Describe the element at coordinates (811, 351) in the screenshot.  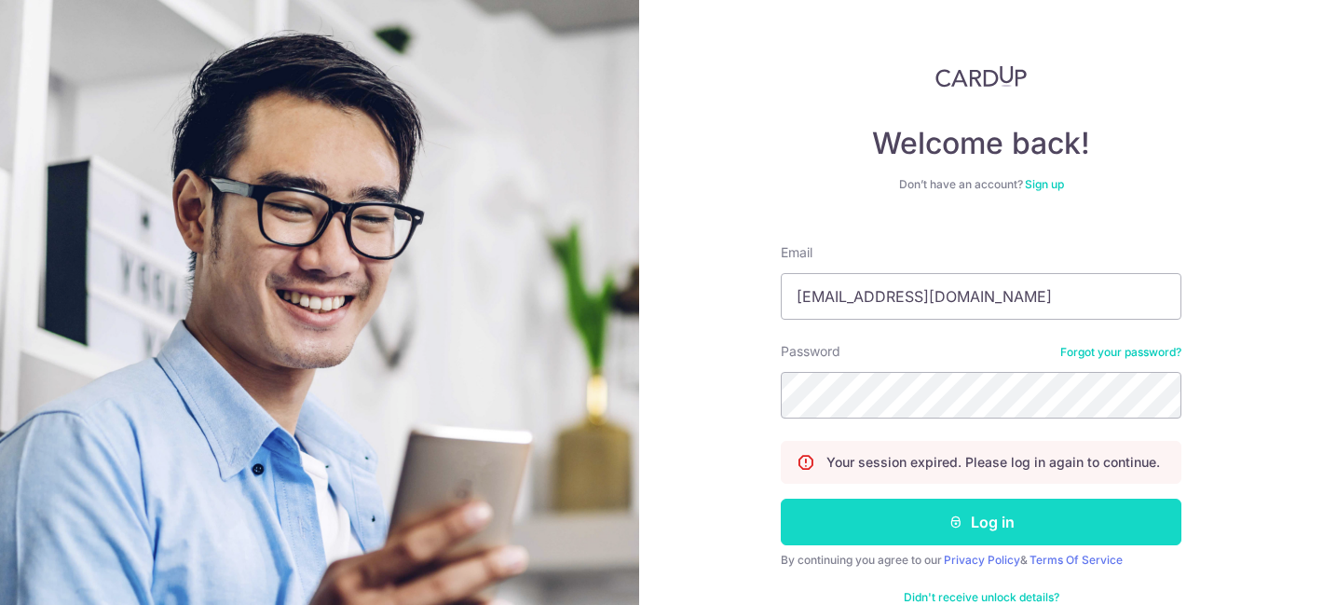
I see `label: Password` at that location.